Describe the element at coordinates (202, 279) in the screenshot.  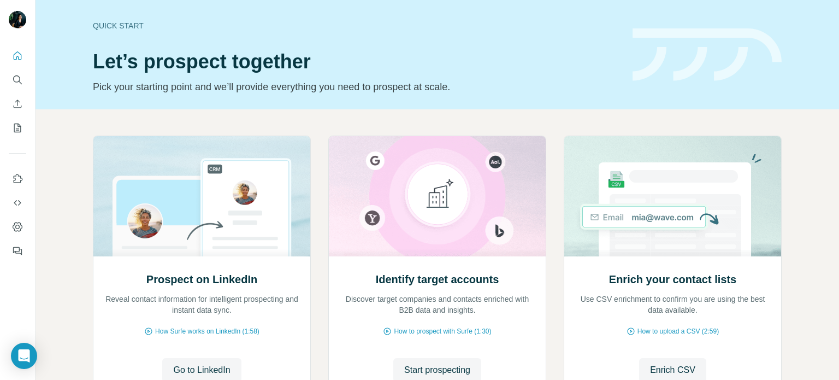
I see `h2: Prospect on LinkedIn` at that location.